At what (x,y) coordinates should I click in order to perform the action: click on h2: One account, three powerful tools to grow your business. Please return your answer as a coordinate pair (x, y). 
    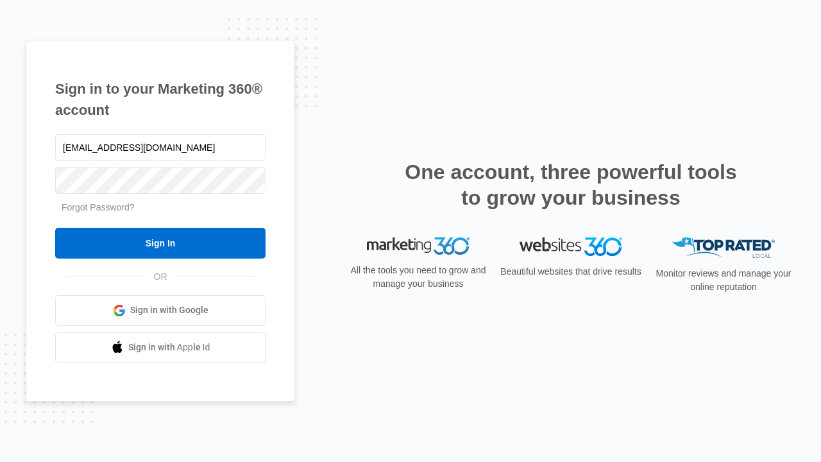
    Looking at the image, I should click on (571, 185).